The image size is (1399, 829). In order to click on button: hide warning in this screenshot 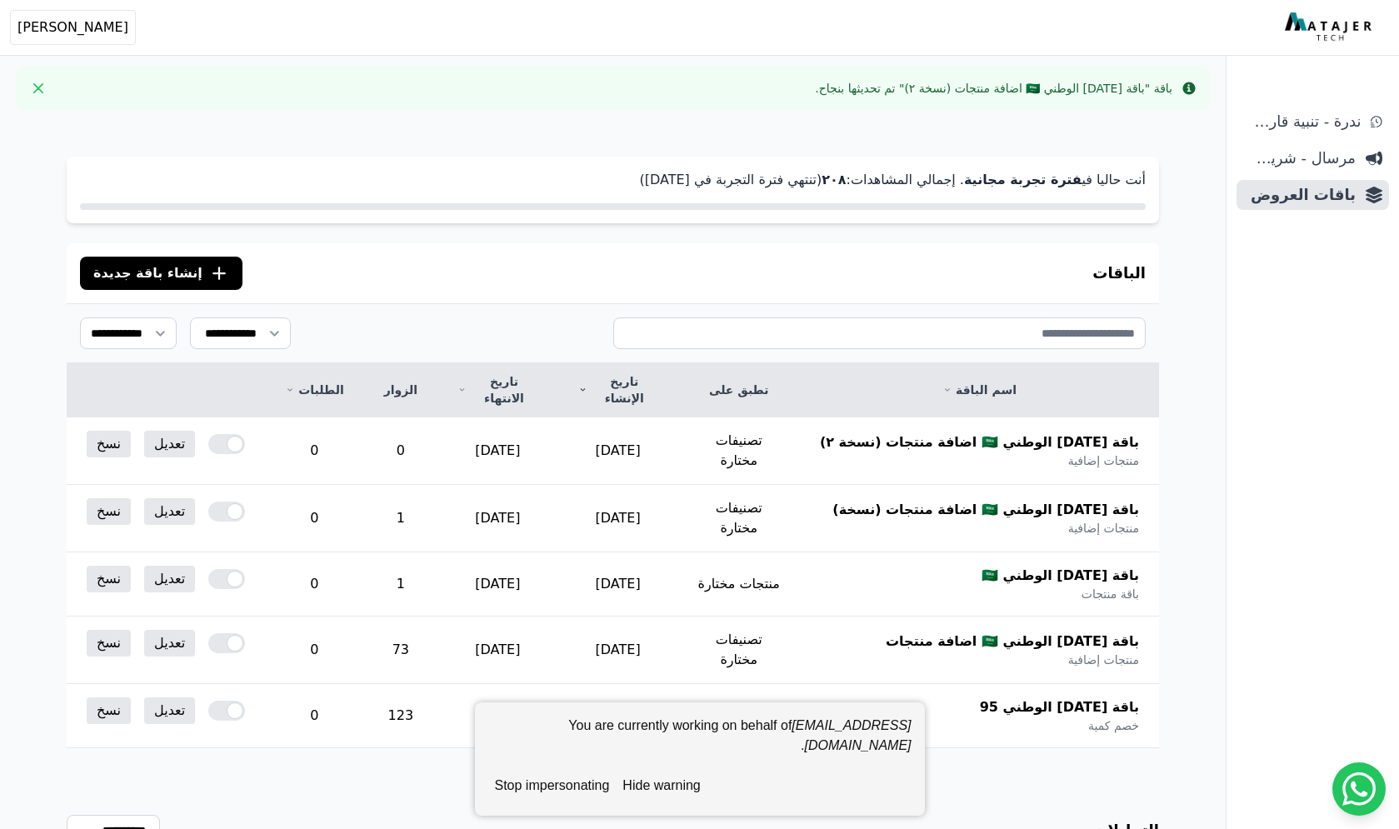, I will do `click(661, 786)`.